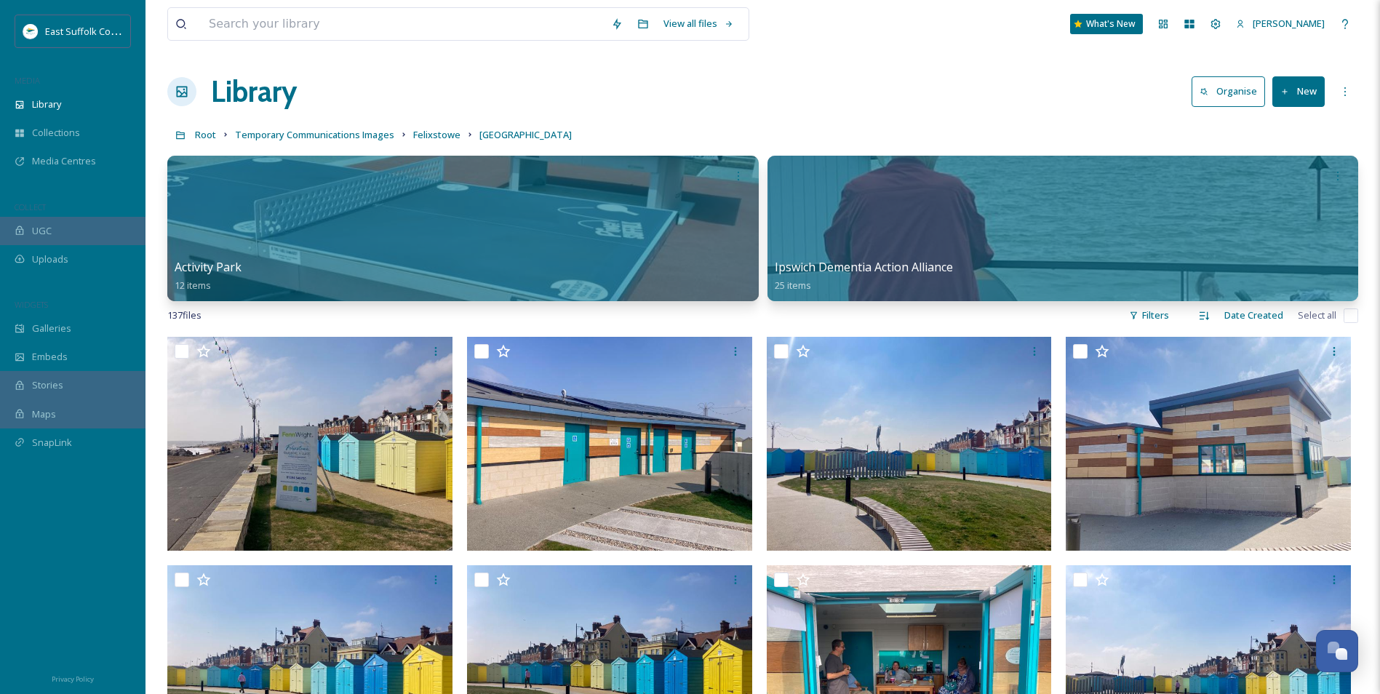 This screenshot has width=1380, height=694. Describe the element at coordinates (310, 444) in the screenshot. I see `img: Seashore_Village_Mob-8.jpg` at that location.